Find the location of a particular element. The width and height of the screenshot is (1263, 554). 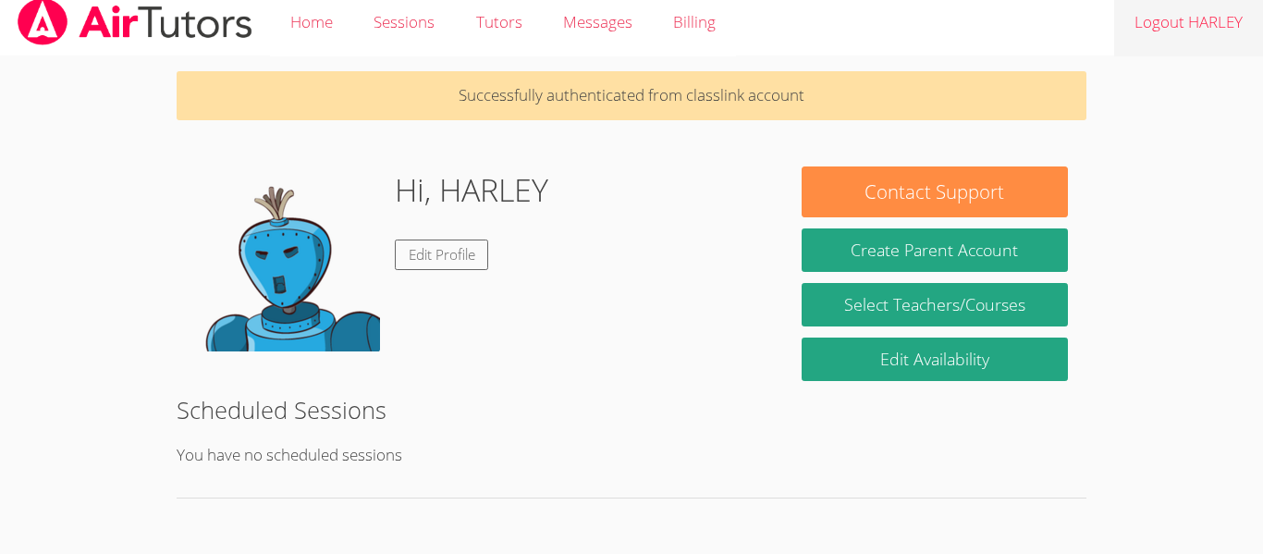

button: Create Parent Account is located at coordinates (935, 250).